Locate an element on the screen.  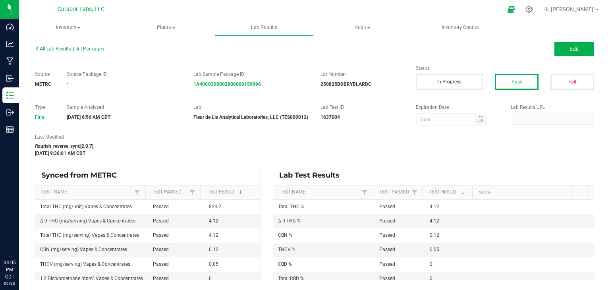
label: Expiration Date is located at coordinates (457, 107).